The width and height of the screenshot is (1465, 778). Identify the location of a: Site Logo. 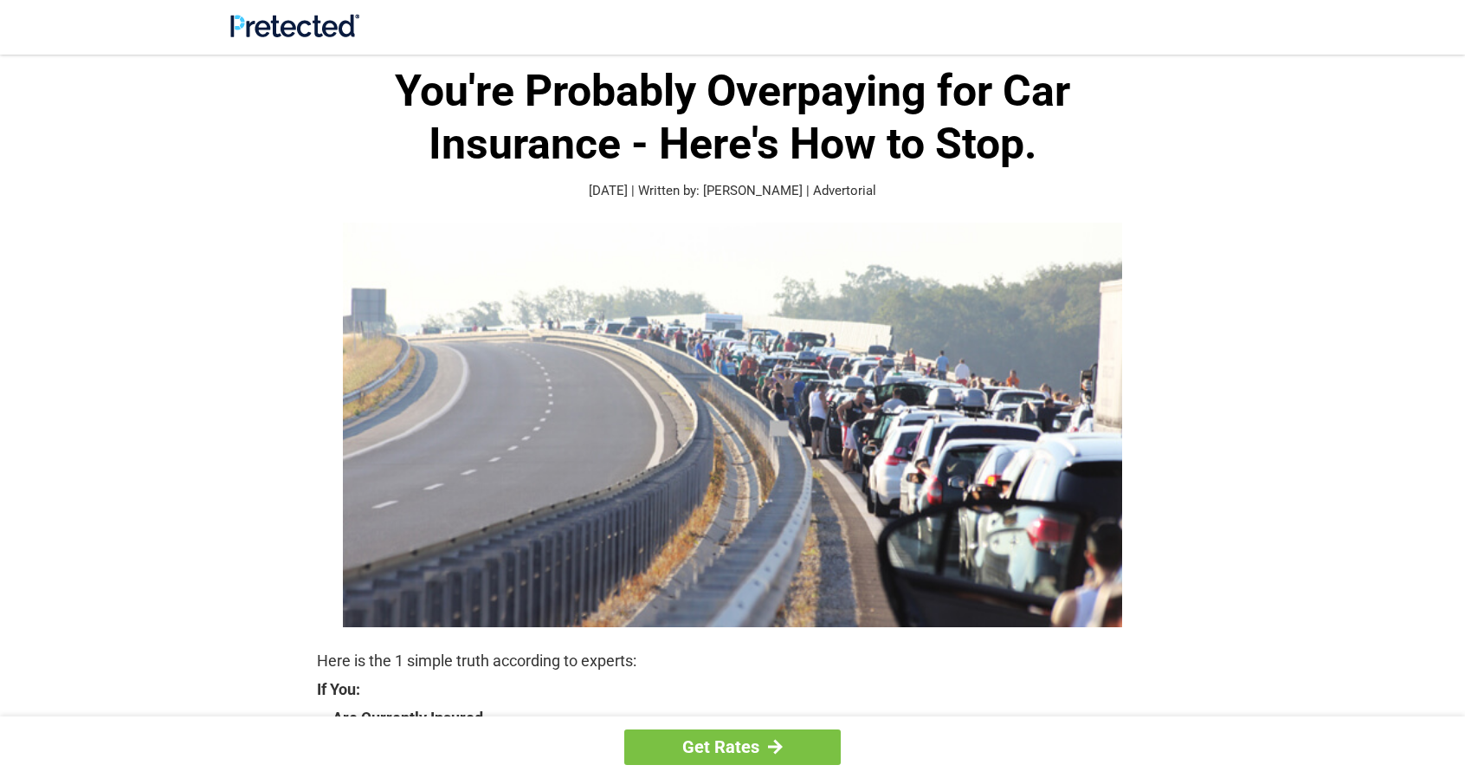
(294, 32).